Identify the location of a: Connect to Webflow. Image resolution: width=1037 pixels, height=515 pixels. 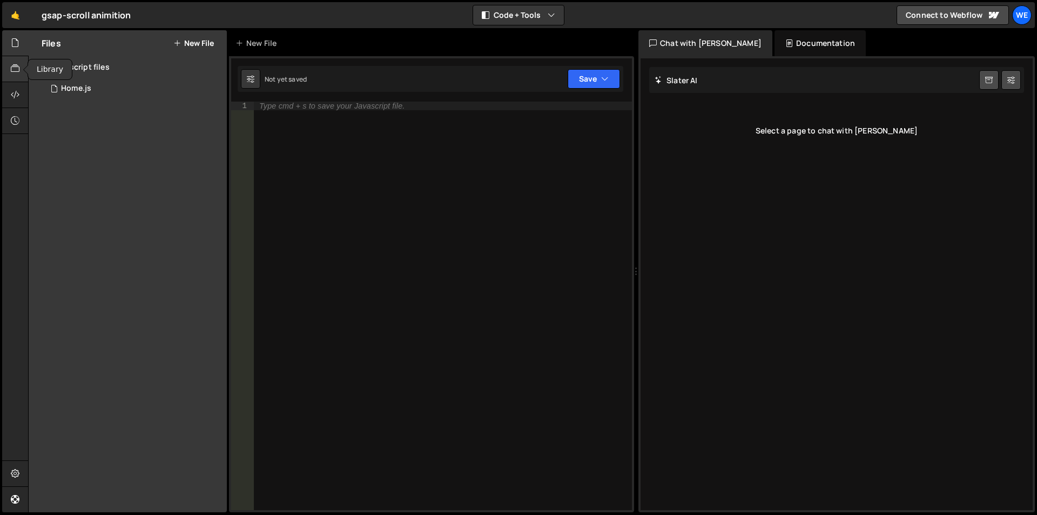
(953, 15).